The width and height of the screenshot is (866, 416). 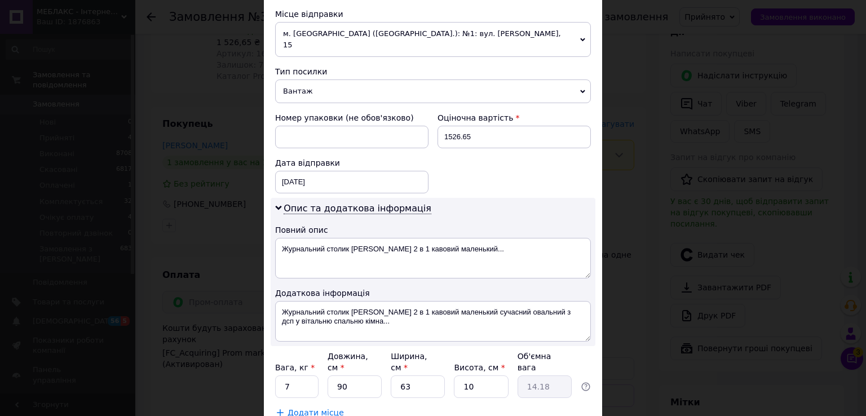 What do you see at coordinates (433, 293) in the screenshot?
I see `div: Додаткова інформація` at bounding box center [433, 293].